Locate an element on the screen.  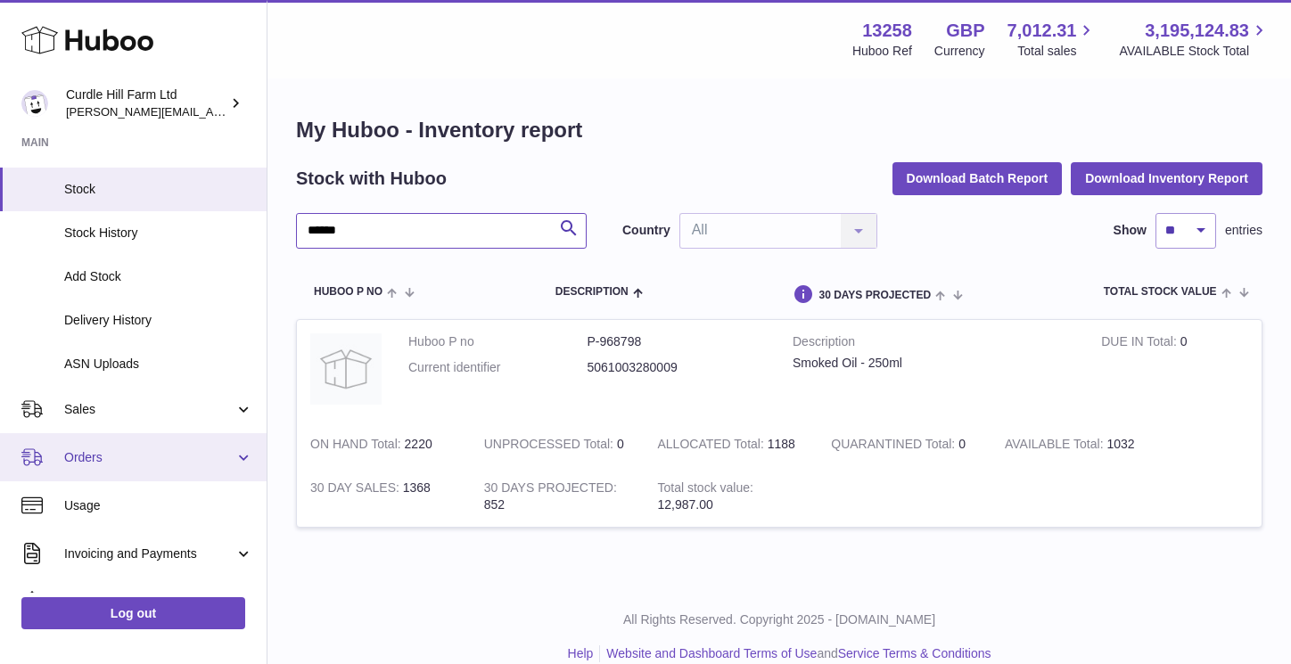
strong: DUE IN Total is located at coordinates (1140, 343).